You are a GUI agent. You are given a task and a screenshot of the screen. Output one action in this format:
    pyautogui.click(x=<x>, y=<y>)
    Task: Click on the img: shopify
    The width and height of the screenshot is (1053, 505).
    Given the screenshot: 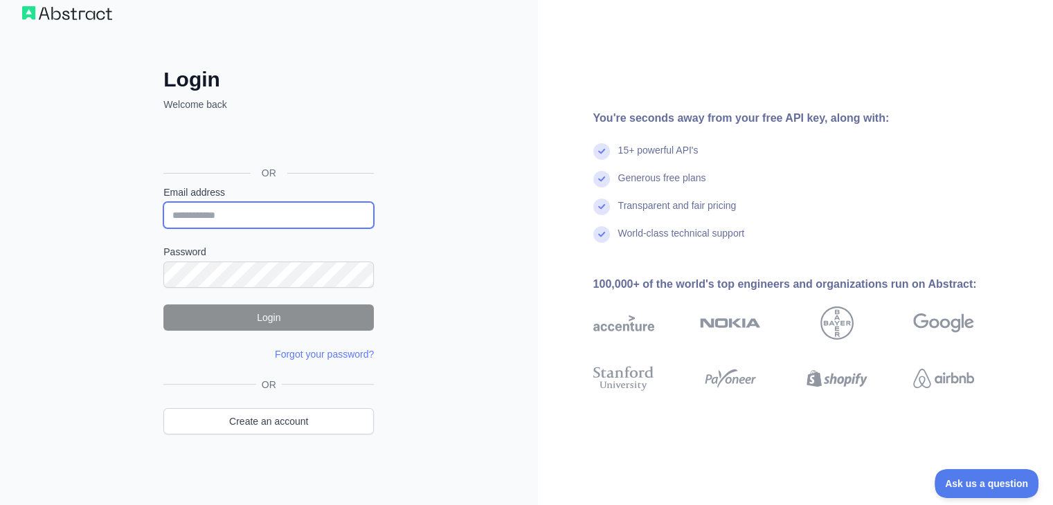 What is the action you would take?
    pyautogui.click(x=837, y=379)
    